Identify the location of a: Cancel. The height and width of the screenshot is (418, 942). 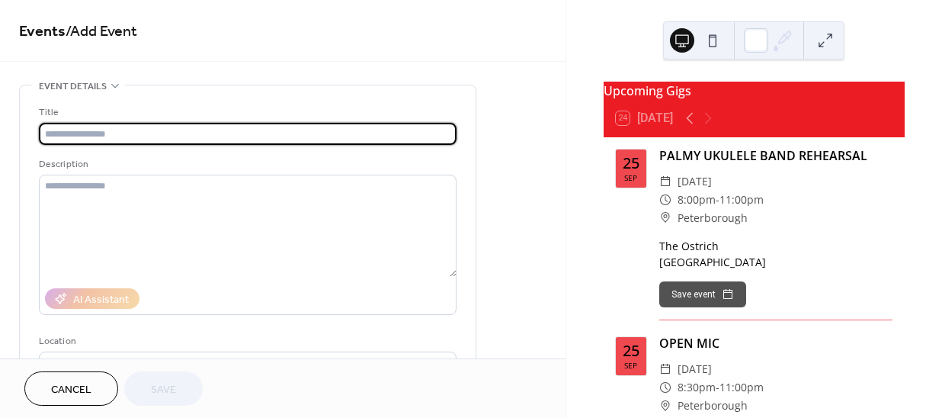
(71, 388).